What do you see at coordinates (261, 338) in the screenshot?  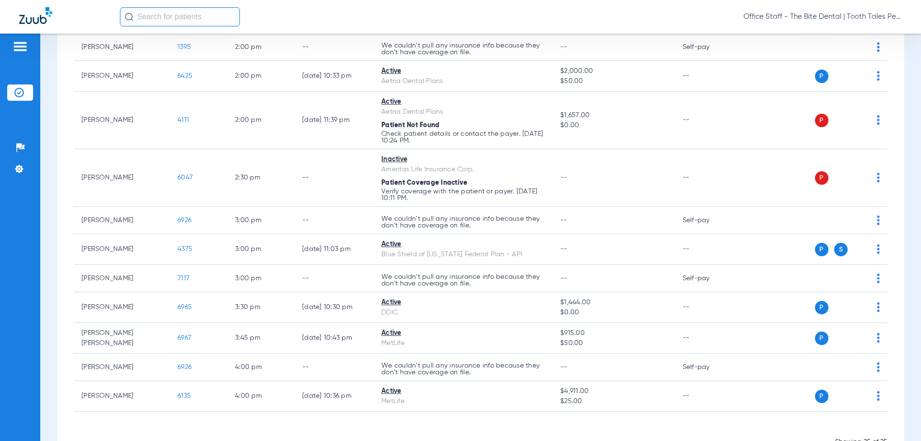 I see `td: 3:45 PM` at bounding box center [261, 338].